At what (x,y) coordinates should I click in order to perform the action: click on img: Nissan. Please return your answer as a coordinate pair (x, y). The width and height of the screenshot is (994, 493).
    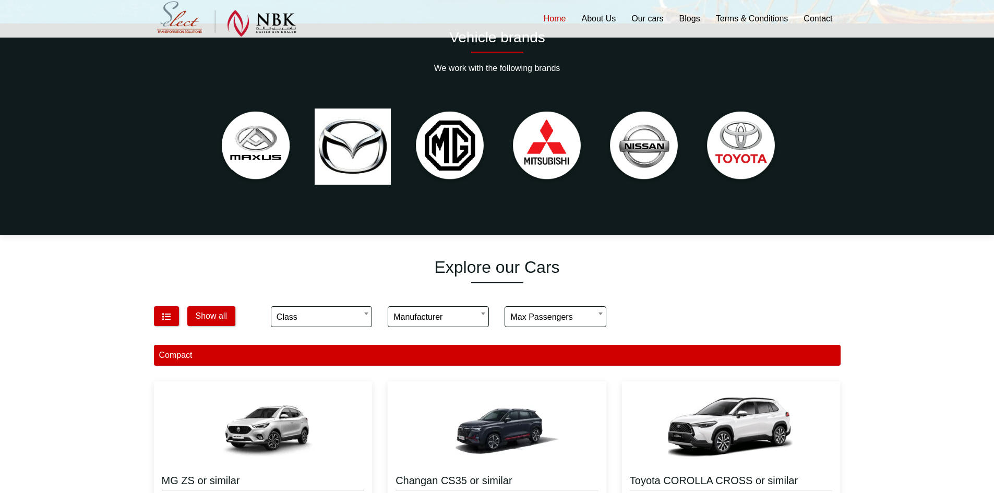
    Looking at the image, I should click on (644, 147).